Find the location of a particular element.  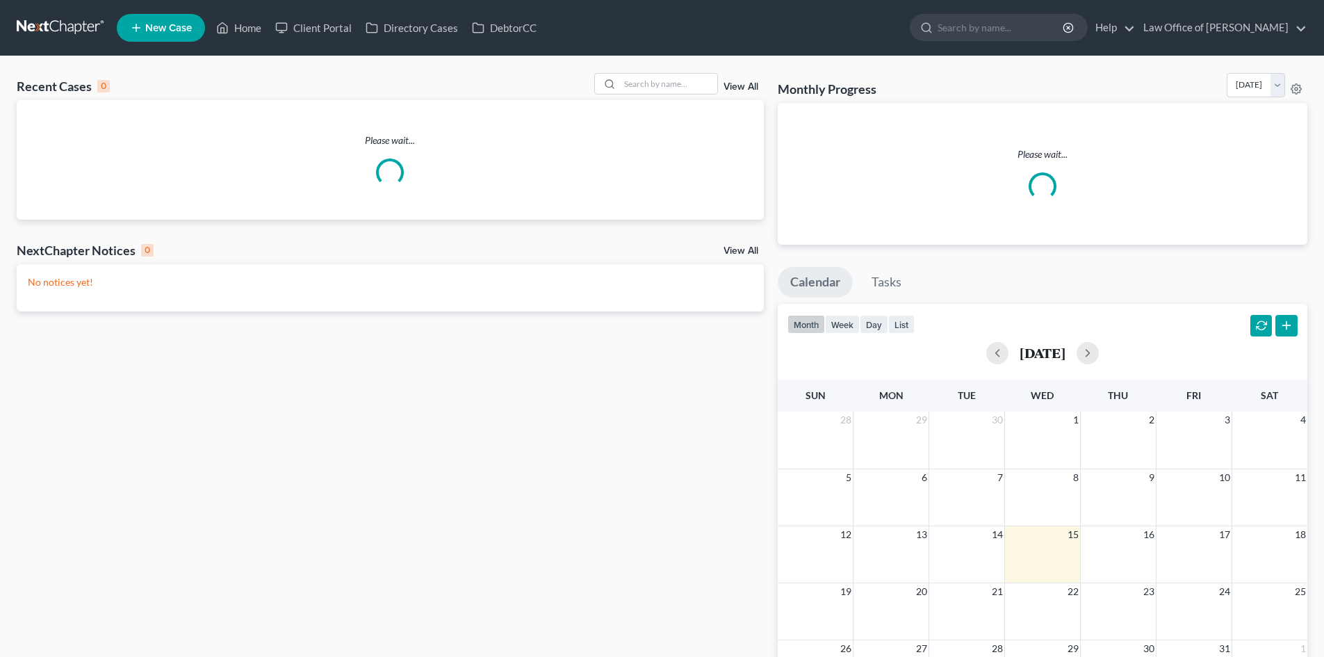

span: 5 is located at coordinates (849, 478).